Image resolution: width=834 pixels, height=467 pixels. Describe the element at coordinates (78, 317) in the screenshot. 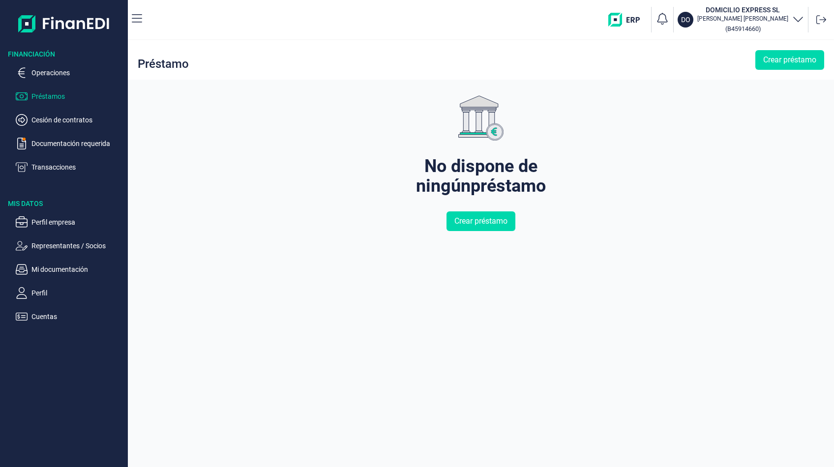

I see `p: Cuentas` at that location.